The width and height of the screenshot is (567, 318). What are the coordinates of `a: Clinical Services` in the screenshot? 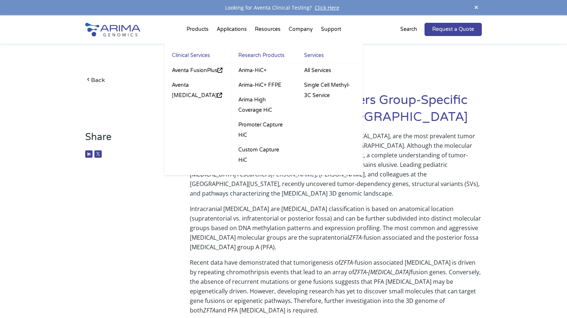 It's located at (198, 57).